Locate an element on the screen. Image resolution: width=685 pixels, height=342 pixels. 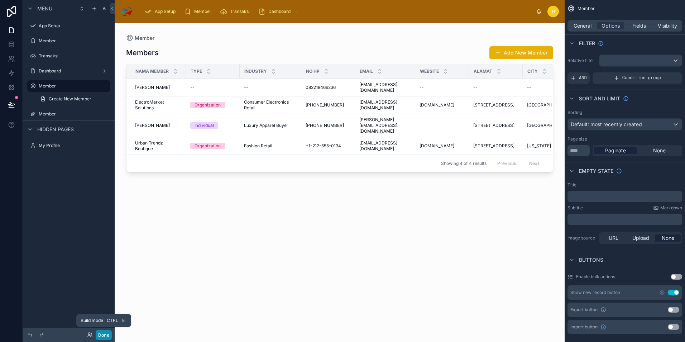
label: My Profile is located at coordinates (74, 146).